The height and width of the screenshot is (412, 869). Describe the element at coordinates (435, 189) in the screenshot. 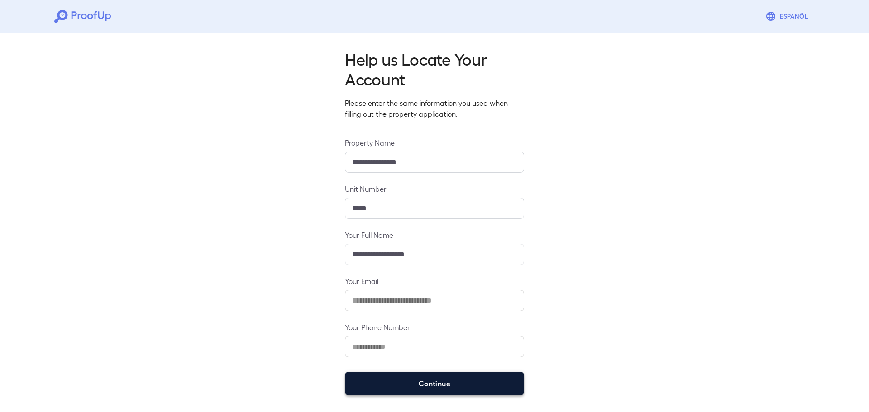

I see `label: Unit Number` at that location.